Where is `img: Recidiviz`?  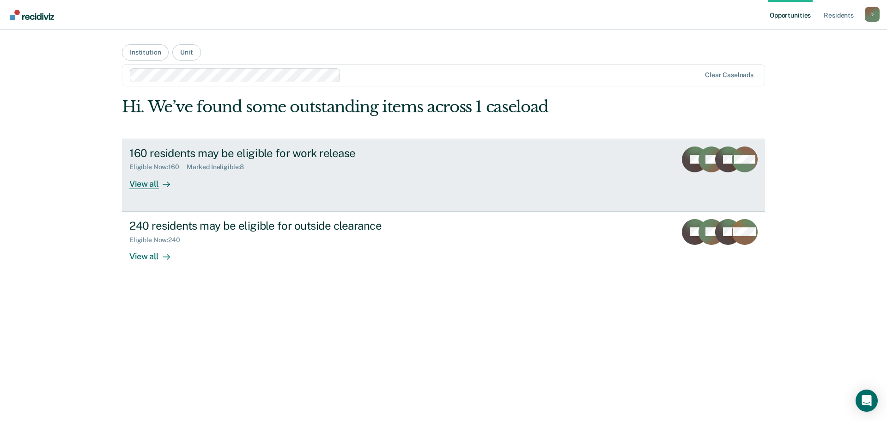
img: Recidiviz is located at coordinates (32, 15).